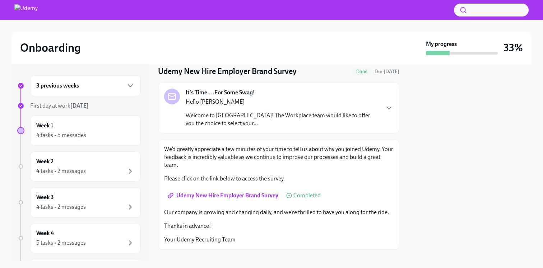  I want to click on div: 4 tasks • 5 messages, so click(61, 135).